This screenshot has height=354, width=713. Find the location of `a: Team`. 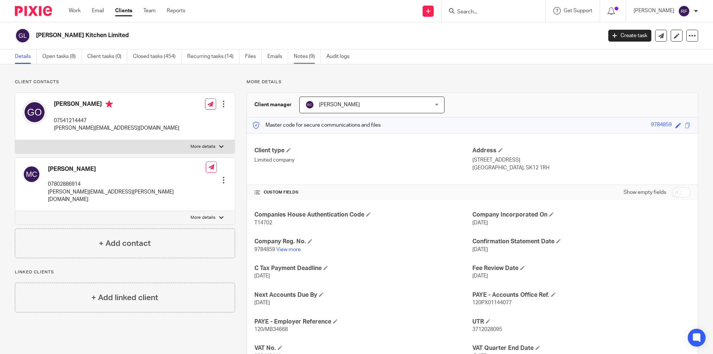

a: Team is located at coordinates (149, 11).